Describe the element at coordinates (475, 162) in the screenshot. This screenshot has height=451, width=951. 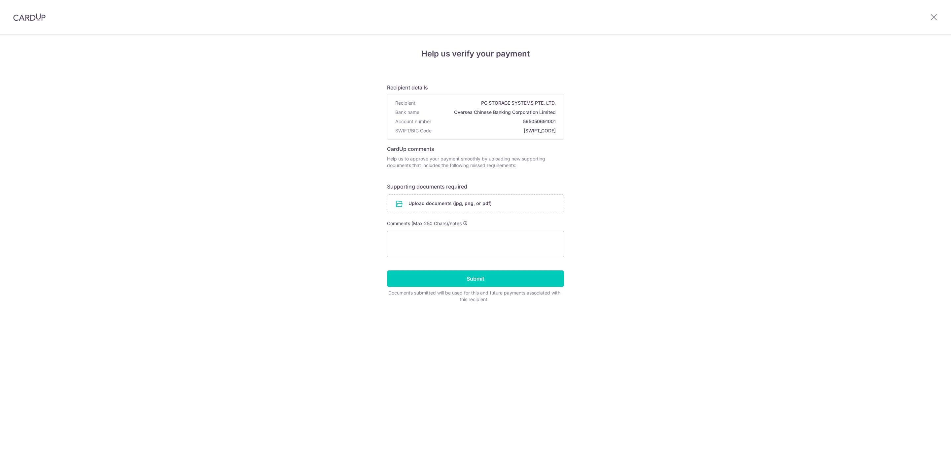
I see `p: Help us to approve your payment smoothly by uploading new supporting documents that includes the ...` at that location.